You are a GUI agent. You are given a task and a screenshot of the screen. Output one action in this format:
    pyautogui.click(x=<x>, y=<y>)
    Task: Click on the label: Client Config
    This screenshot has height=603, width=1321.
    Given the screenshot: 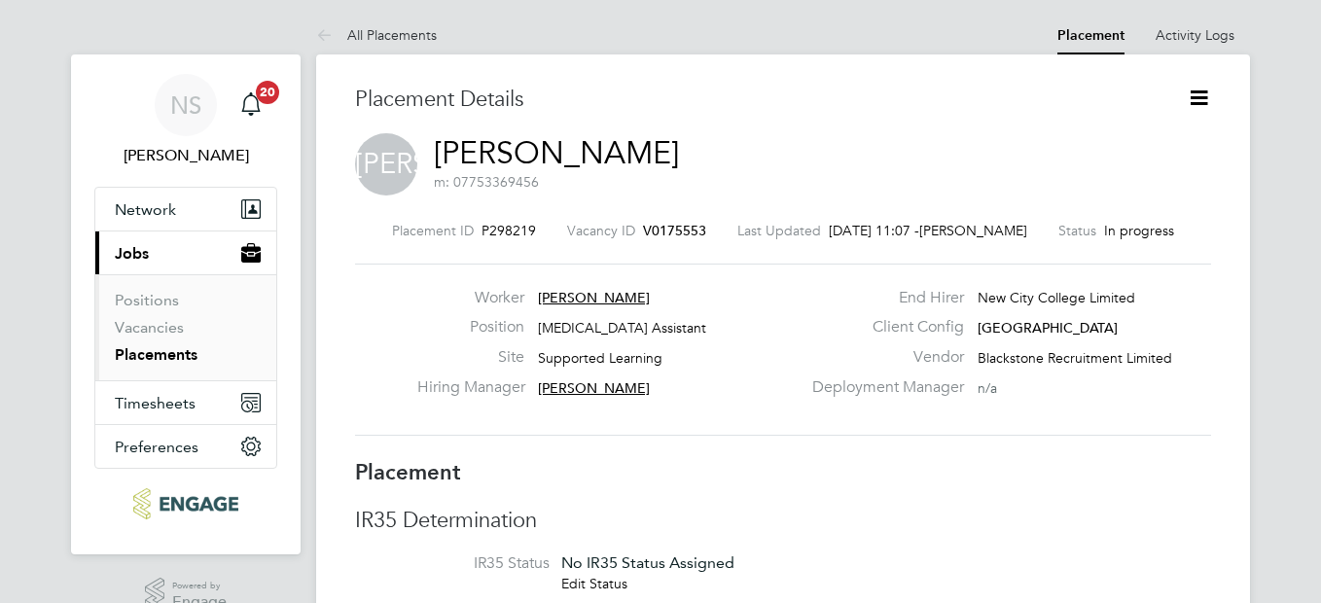 What is the action you would take?
    pyautogui.click(x=882, y=327)
    